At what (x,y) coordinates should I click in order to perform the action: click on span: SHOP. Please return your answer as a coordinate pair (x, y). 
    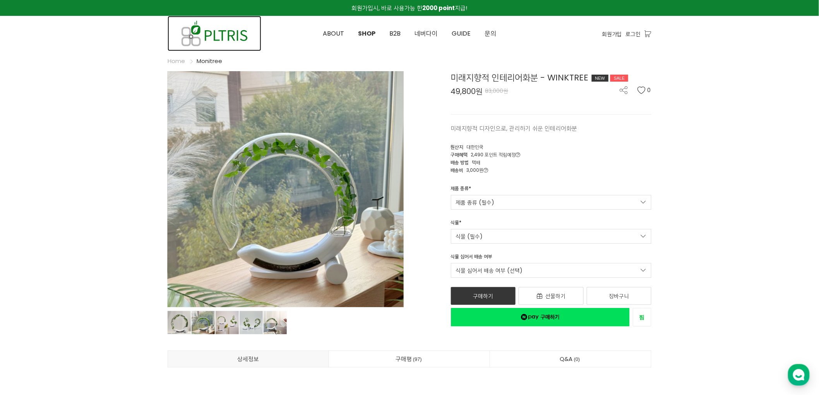
    Looking at the image, I should click on (366, 33).